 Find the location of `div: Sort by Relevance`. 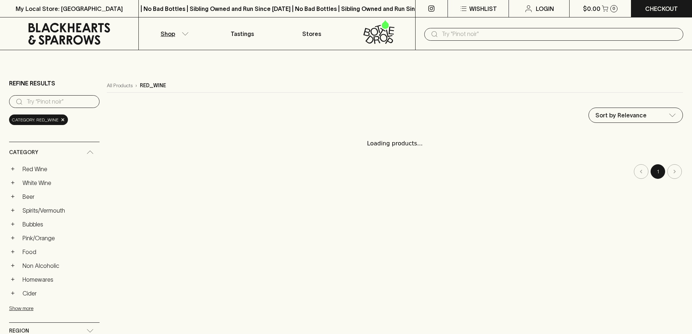

div: Sort by Relevance is located at coordinates (636, 115).